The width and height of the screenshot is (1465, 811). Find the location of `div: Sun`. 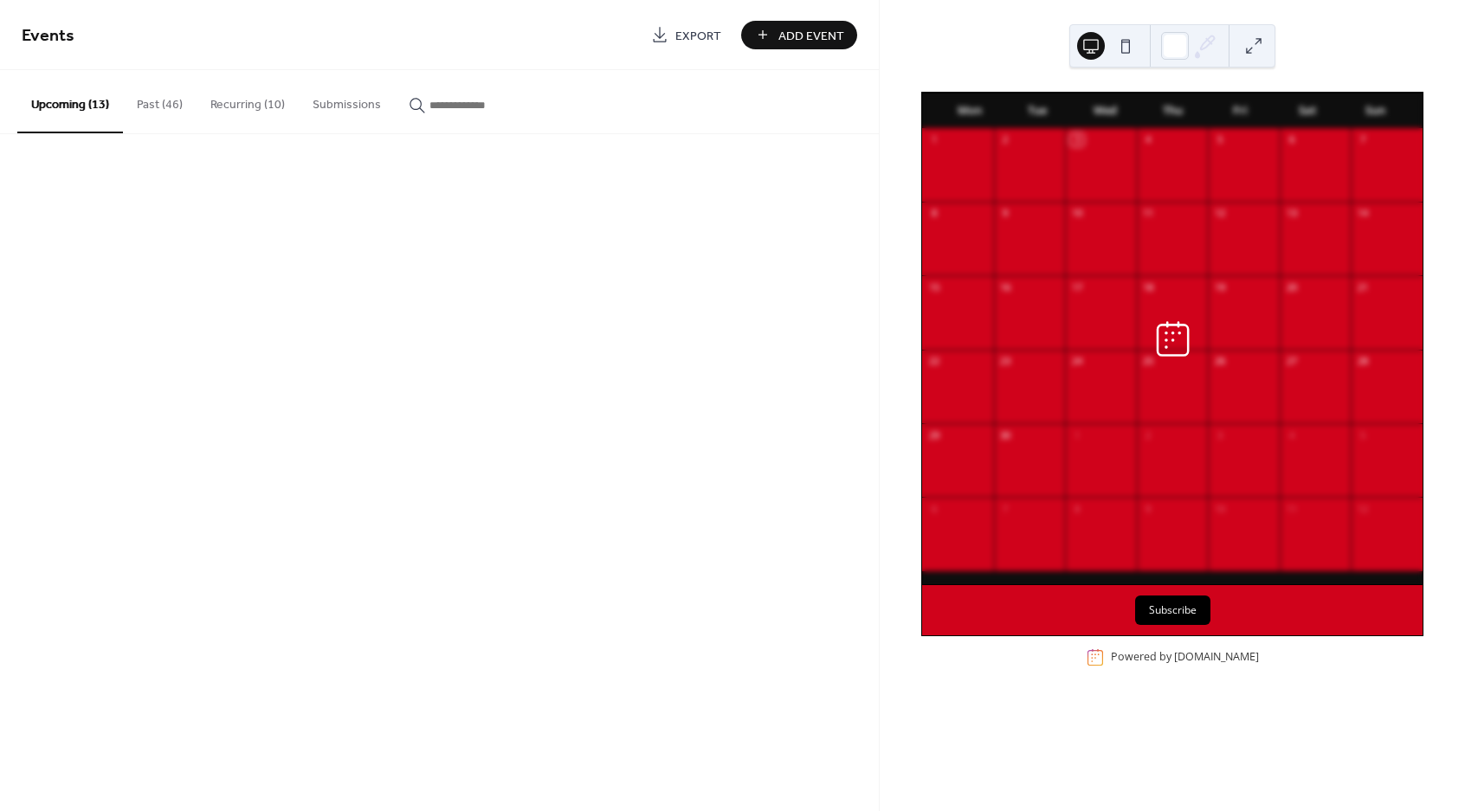

div: Sun is located at coordinates (1375, 111).